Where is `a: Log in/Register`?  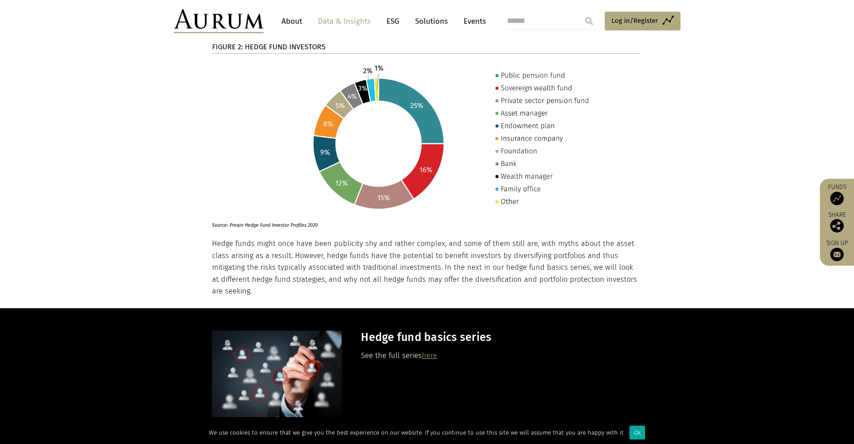
a: Log in/Register is located at coordinates (643, 21).